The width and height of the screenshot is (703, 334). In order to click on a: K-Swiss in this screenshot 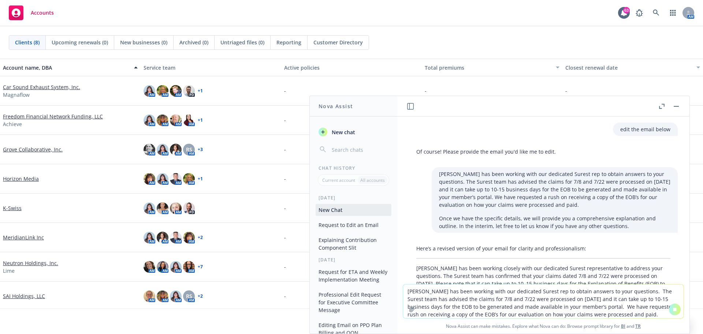, I will do `click(12, 208)`.